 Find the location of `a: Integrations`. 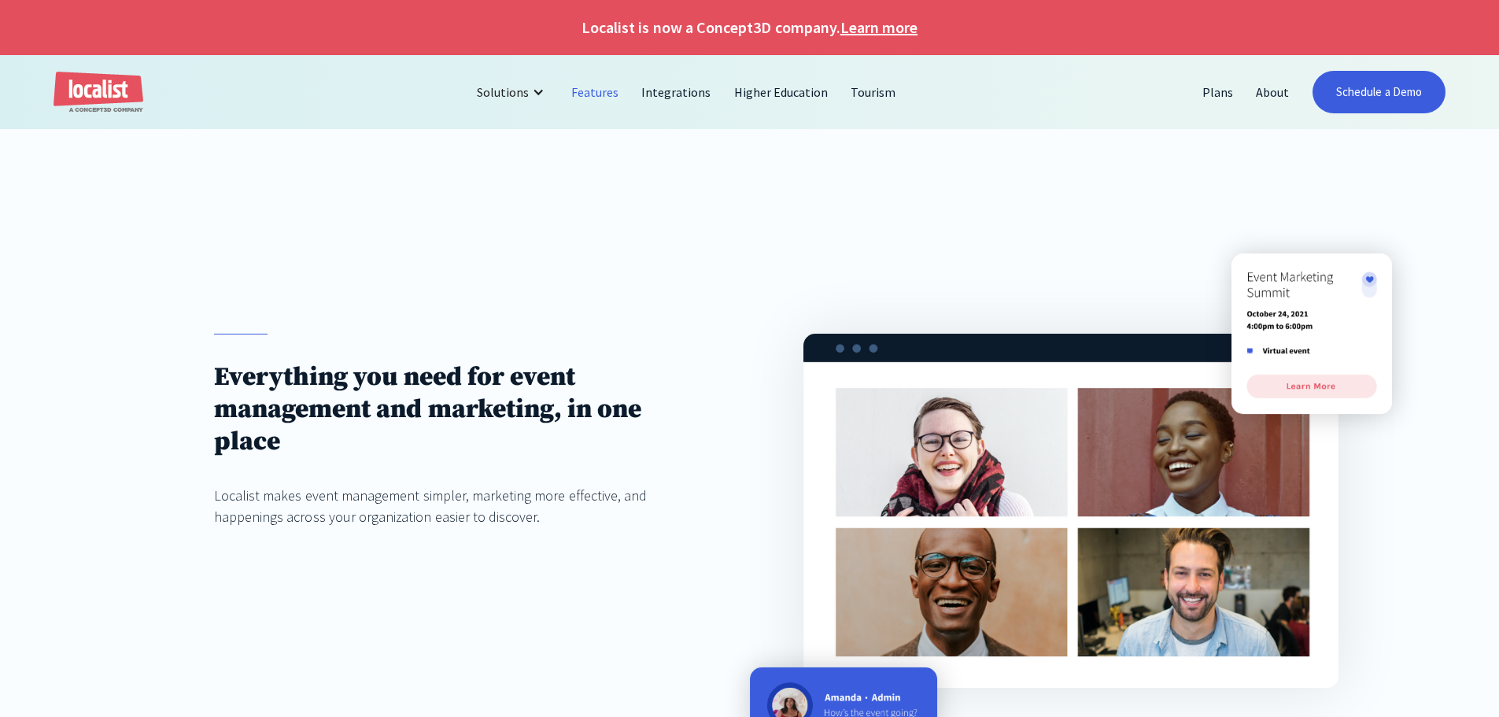

a: Integrations is located at coordinates (676, 92).